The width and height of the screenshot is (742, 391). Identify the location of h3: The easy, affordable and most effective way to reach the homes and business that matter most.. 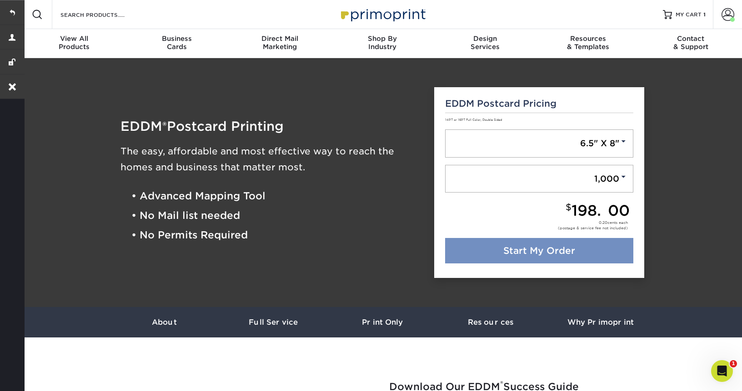
(270, 160).